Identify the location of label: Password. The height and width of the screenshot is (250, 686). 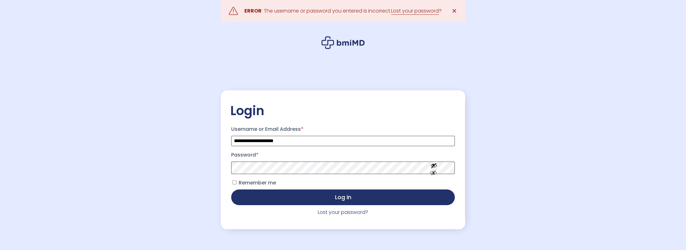
(343, 155).